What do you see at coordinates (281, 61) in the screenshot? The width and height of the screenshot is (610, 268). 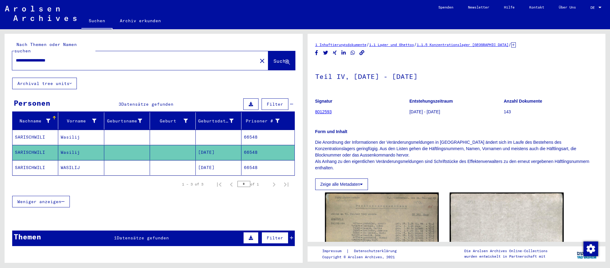 I see `button: Suche` at bounding box center [281, 61].